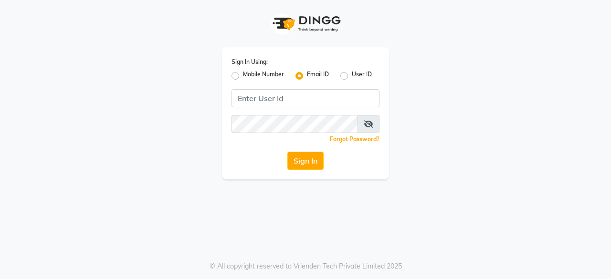 The image size is (611, 279). What do you see at coordinates (250, 62) in the screenshot?
I see `label: Sign In Using:` at bounding box center [250, 62].